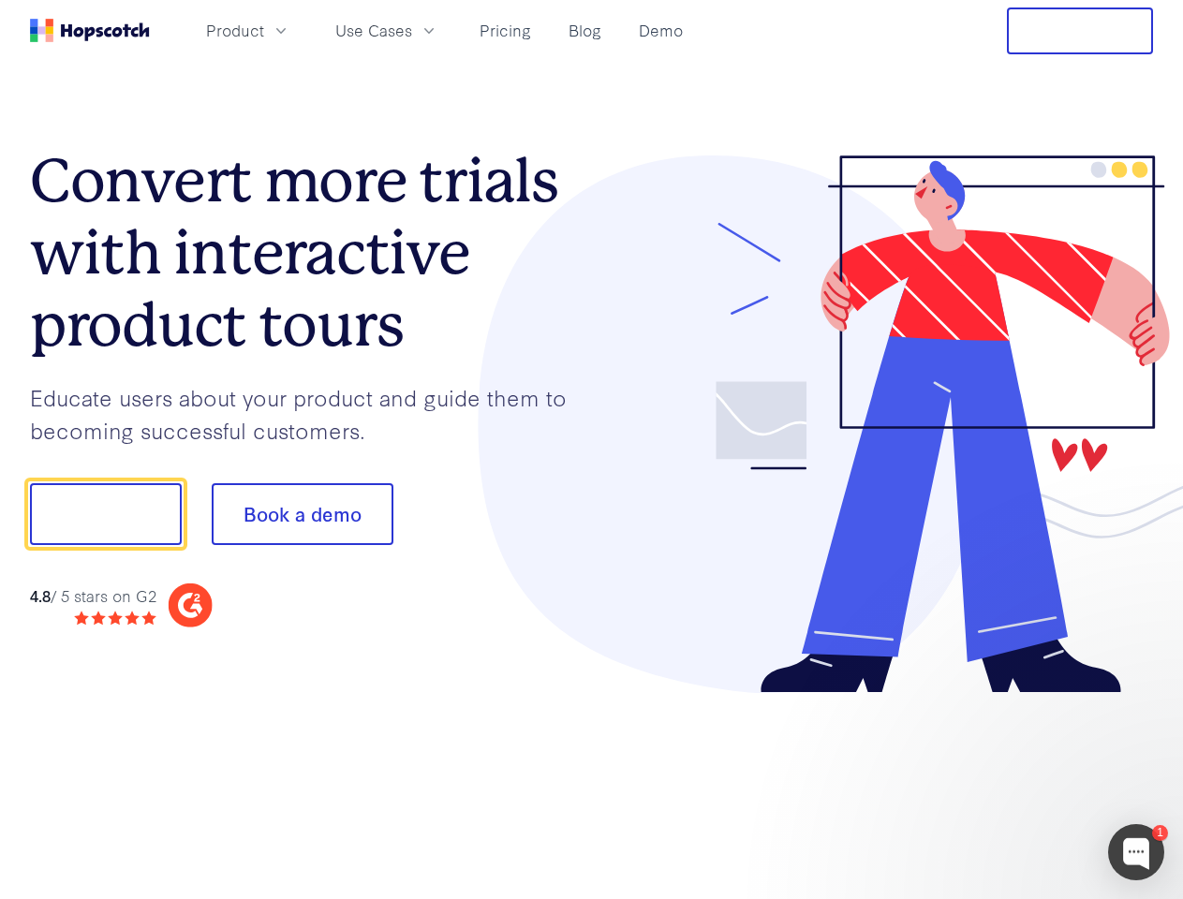  Describe the element at coordinates (387, 30) in the screenshot. I see `button: Use Cases` at that location.